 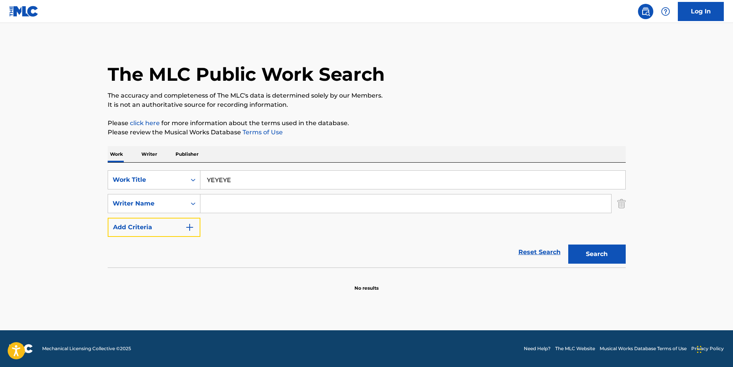 What do you see at coordinates (367, 133) in the screenshot?
I see `p: Please review the Musical Works Database` at bounding box center [367, 133].